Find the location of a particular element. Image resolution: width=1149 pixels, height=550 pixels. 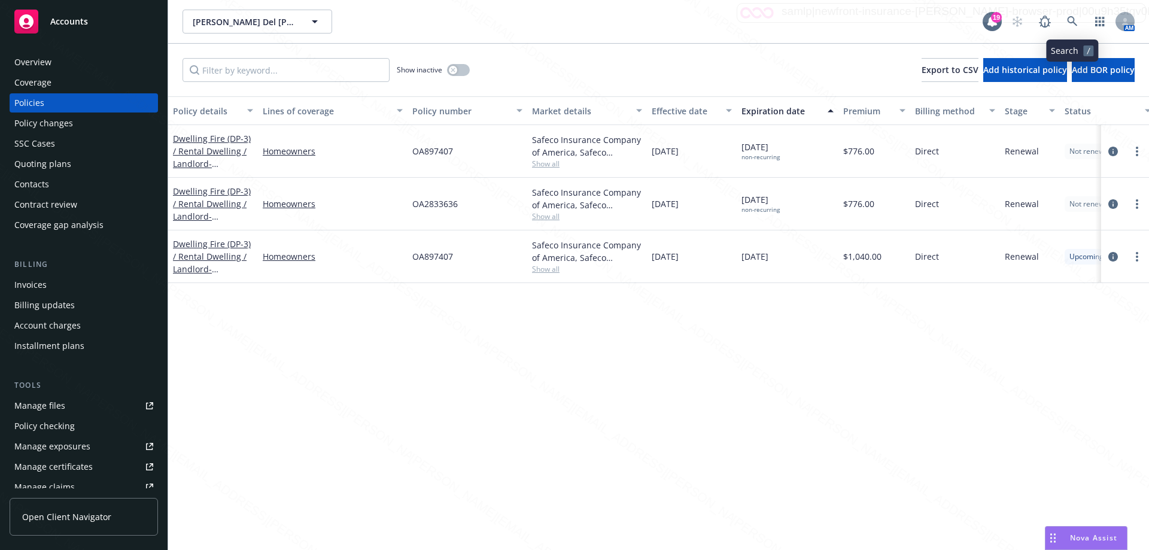

span: Accounts is located at coordinates (69, 22).